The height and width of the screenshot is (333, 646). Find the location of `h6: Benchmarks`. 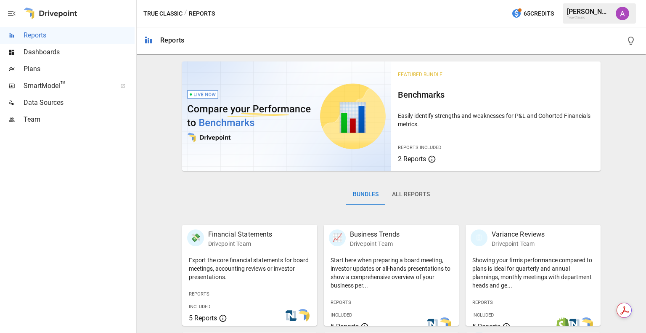

h6: Benchmarks is located at coordinates (496, 95).